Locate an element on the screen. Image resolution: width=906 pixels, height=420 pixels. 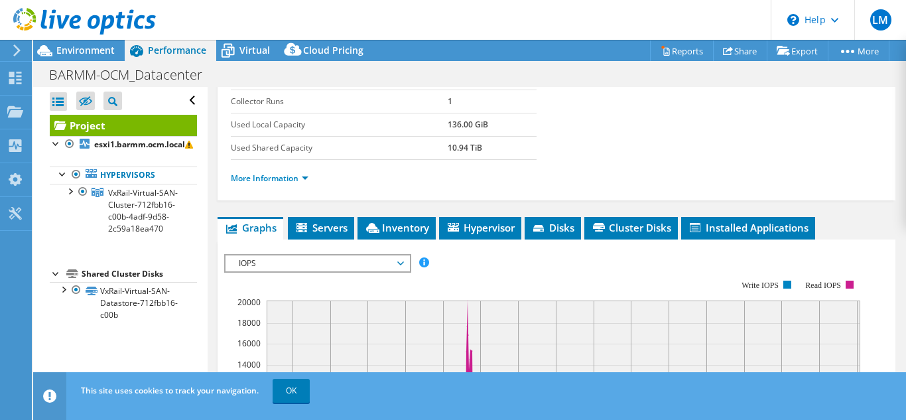
text: 20000 is located at coordinates (249, 302).